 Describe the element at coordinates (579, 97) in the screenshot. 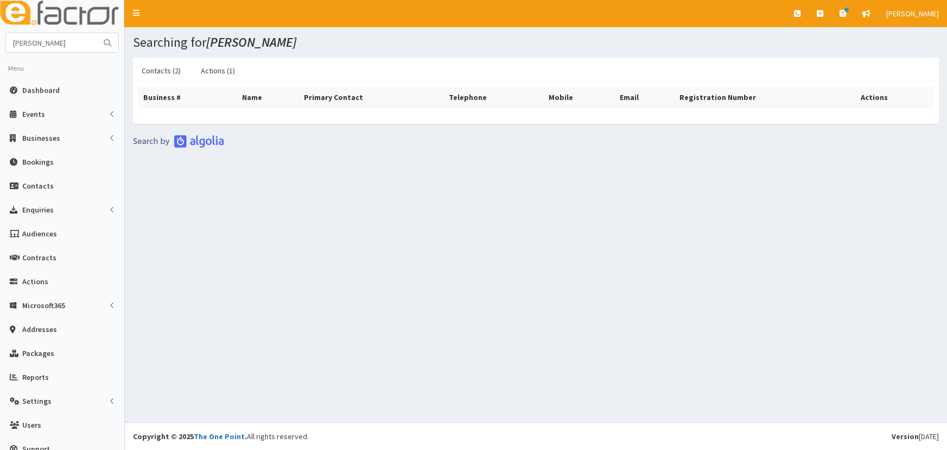

I see `th: Mobile` at that location.